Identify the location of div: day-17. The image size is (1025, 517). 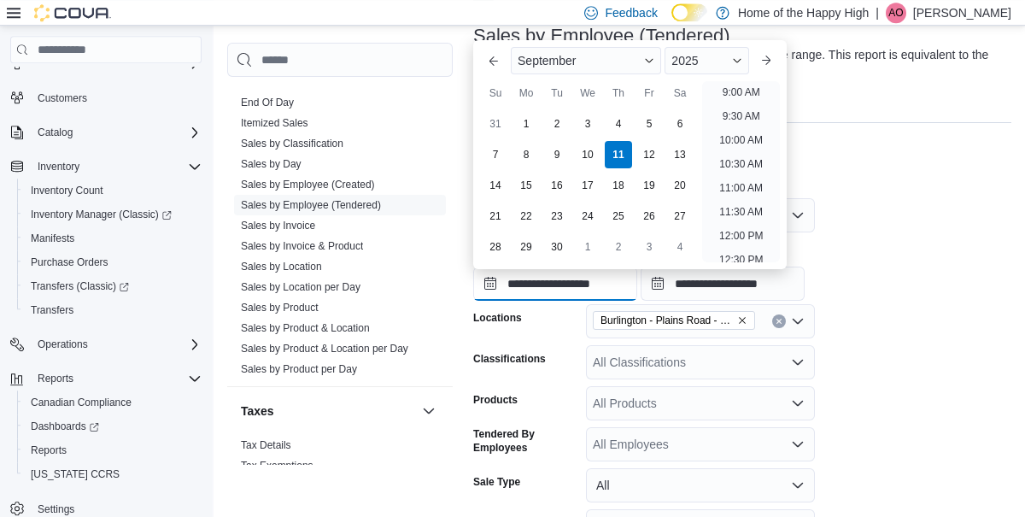
(588, 185).